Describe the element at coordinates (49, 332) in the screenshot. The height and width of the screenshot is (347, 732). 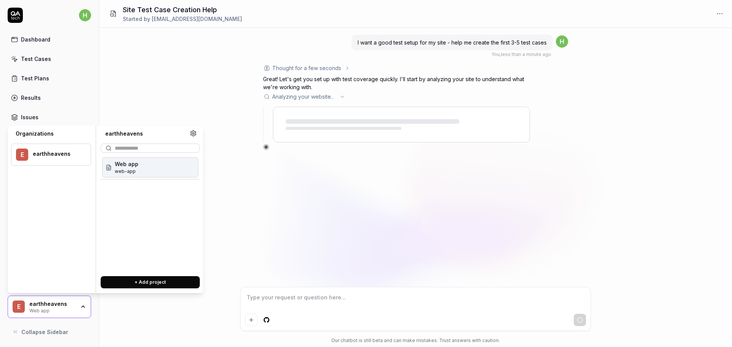
I see `button: Collapse Sidebar` at that location.